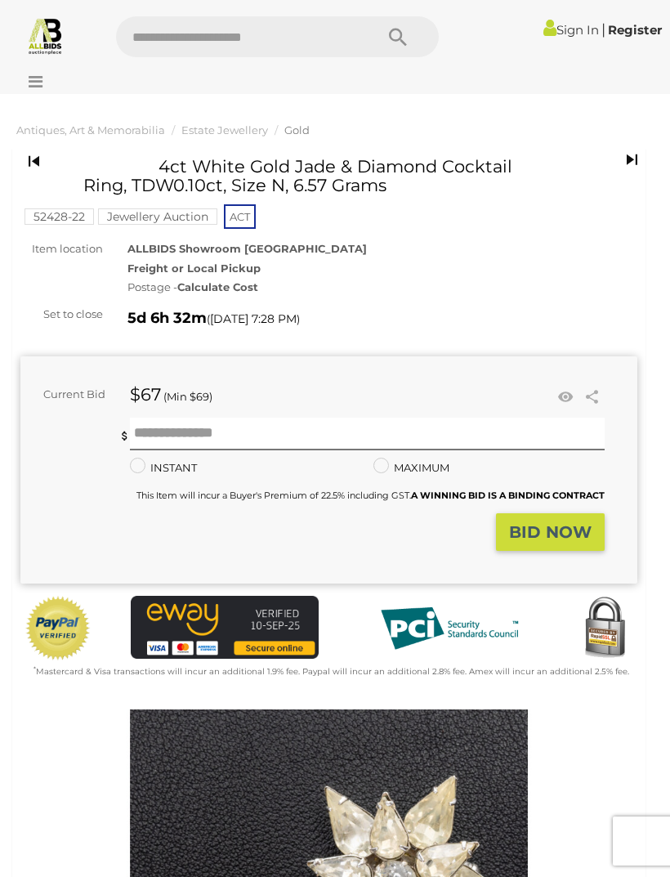 The height and width of the screenshot is (877, 670). What do you see at coordinates (550, 532) in the screenshot?
I see `button: BID NOW` at bounding box center [550, 532].